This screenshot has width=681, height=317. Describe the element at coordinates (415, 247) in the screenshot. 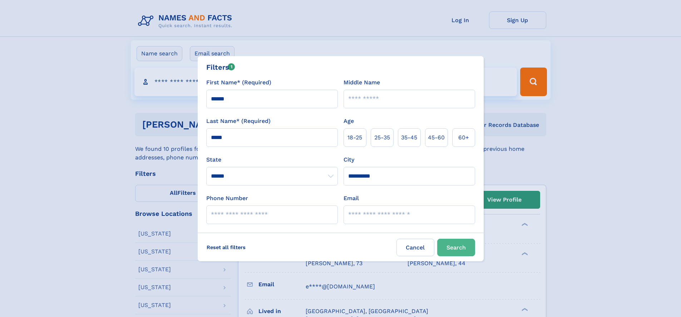

I see `label: Cancel` at that location.